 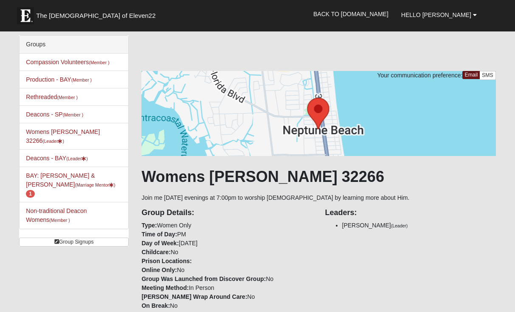 What do you see at coordinates (74, 242) in the screenshot?
I see `a: Group Signups` at bounding box center [74, 242].